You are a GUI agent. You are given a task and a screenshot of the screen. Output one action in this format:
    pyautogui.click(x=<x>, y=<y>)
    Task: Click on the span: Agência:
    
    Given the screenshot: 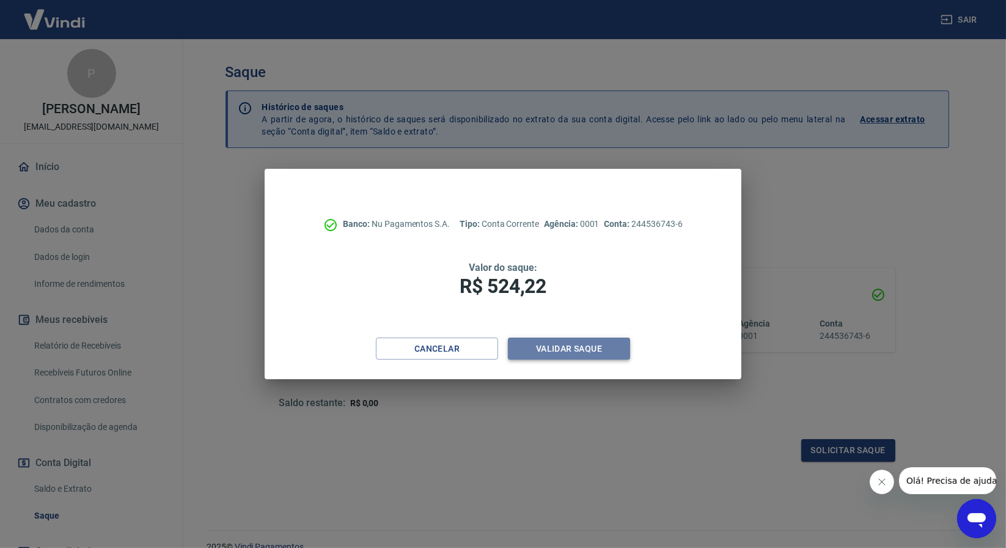 What is the action you would take?
    pyautogui.click(x=562, y=224)
    